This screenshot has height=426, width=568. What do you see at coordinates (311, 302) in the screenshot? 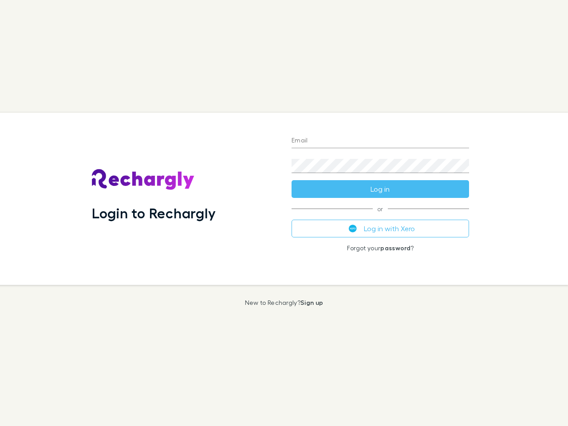
I see `a: Sign up` at bounding box center [311, 302].